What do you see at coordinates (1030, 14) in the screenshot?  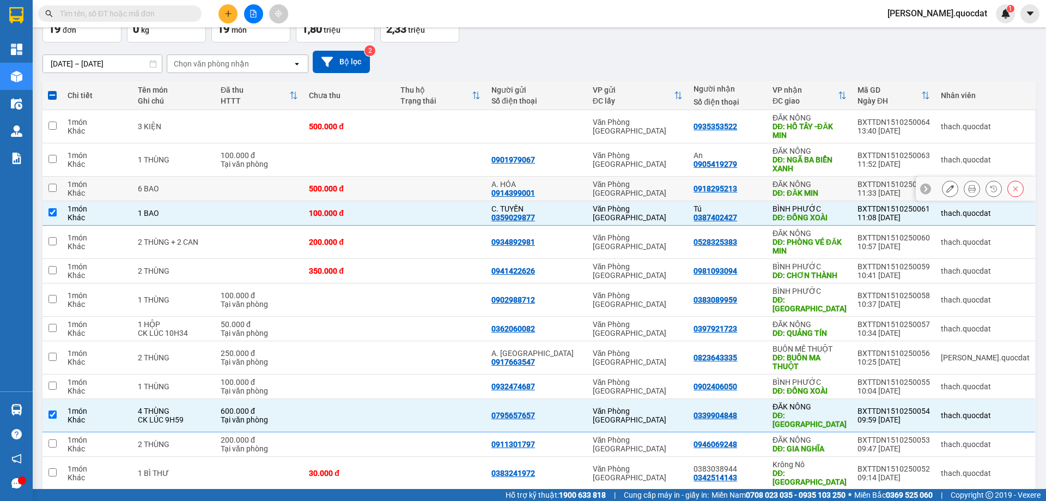 I see `button: caret-down` at bounding box center [1030, 14].